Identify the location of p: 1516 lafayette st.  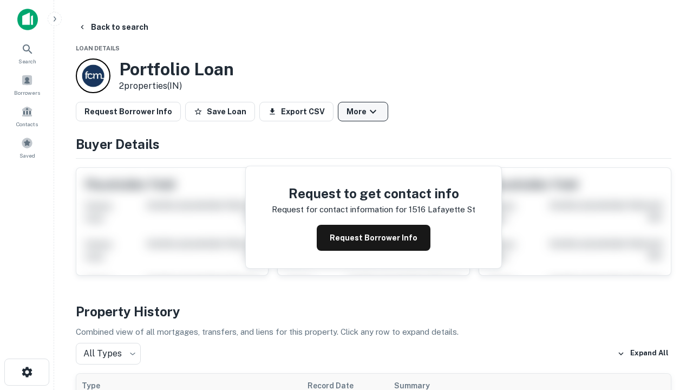
(442, 210).